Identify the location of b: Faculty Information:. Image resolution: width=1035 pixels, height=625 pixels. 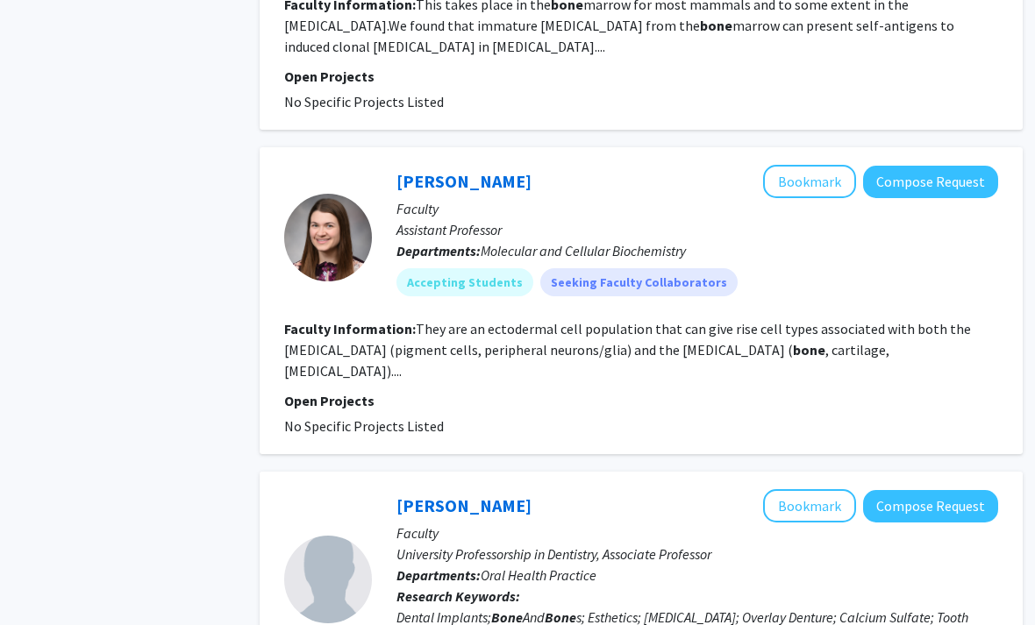
(350, 330).